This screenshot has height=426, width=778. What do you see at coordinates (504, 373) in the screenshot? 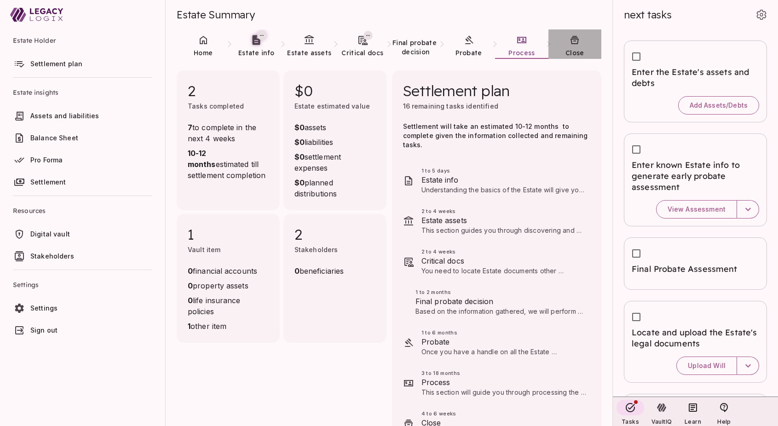
I see `span: 3 to 18 months` at bounding box center [504, 373].